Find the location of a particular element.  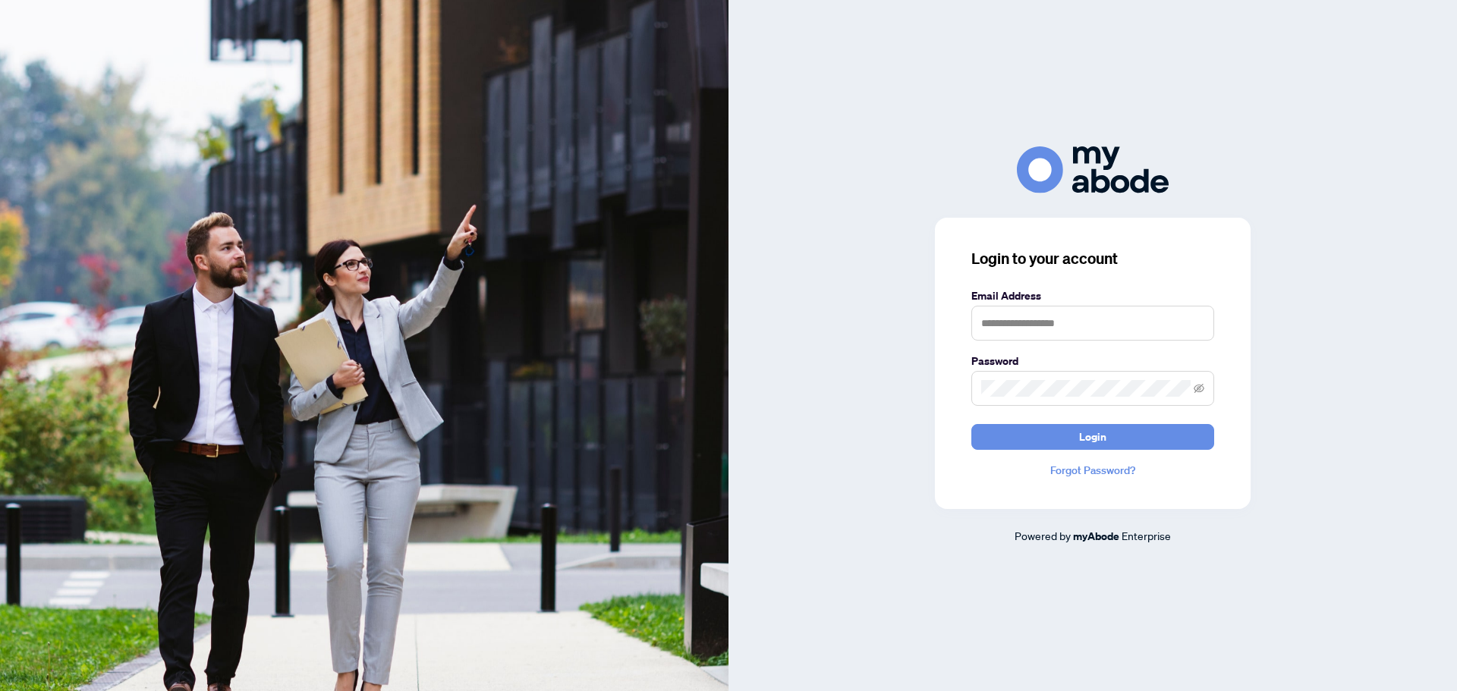

a: myAbode is located at coordinates (1096, 537).